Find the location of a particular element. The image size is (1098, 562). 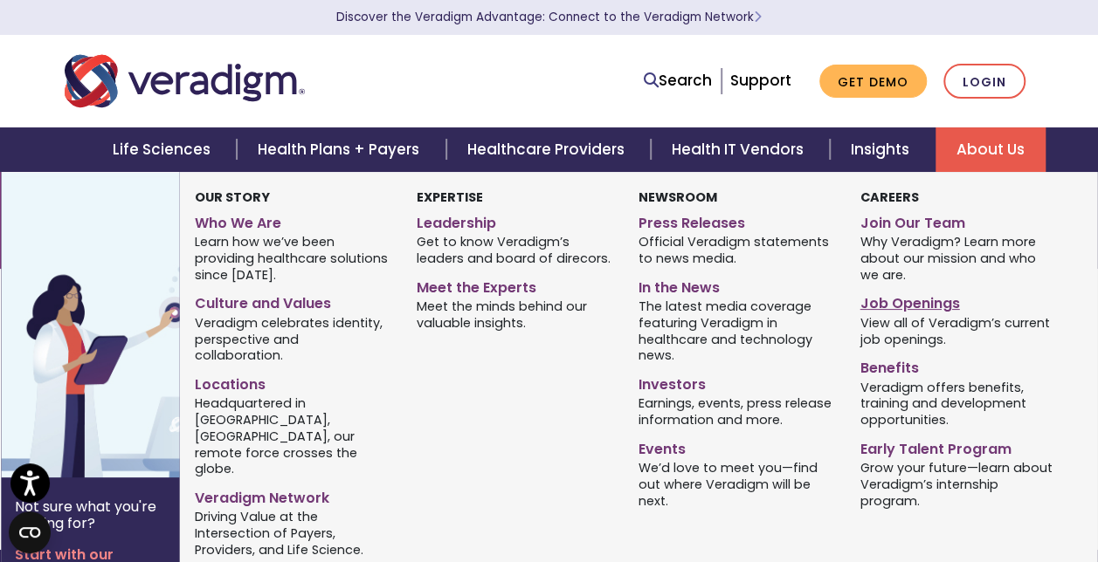

a: In the News is located at coordinates (736, 285).